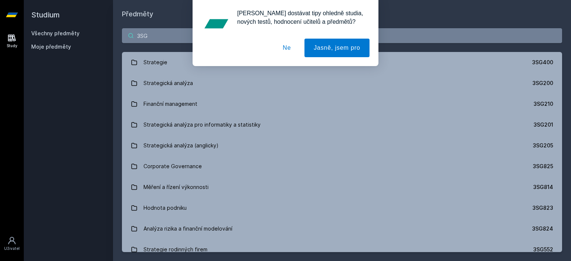  What do you see at coordinates (337, 48) in the screenshot?
I see `button: Jasně, jsem pro` at bounding box center [337, 48].